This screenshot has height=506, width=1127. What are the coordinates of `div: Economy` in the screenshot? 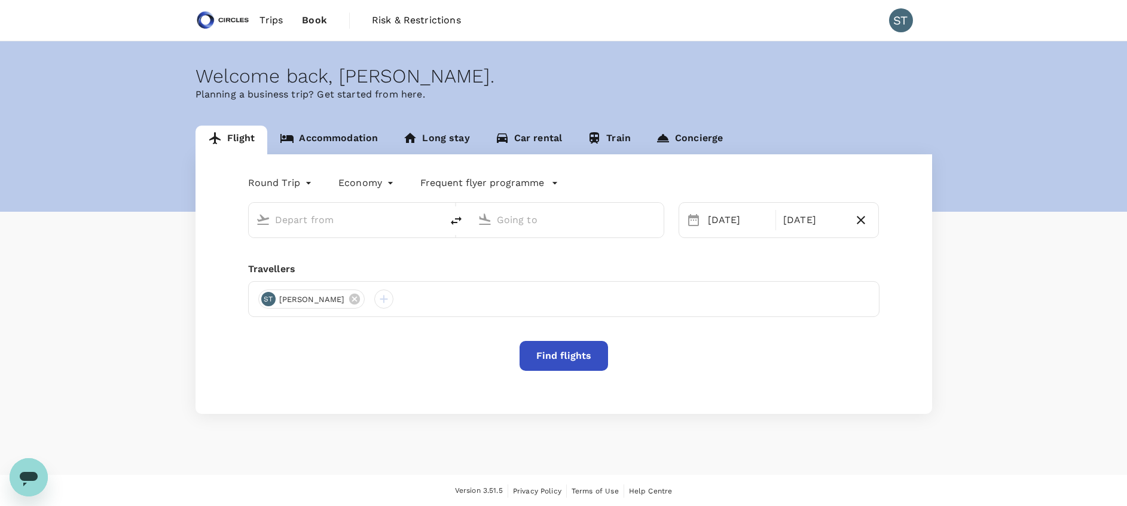 It's located at (367, 183).